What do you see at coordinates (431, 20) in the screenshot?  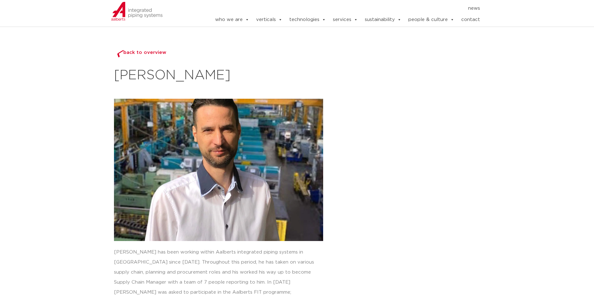 I see `a: people & culture` at bounding box center [431, 20].